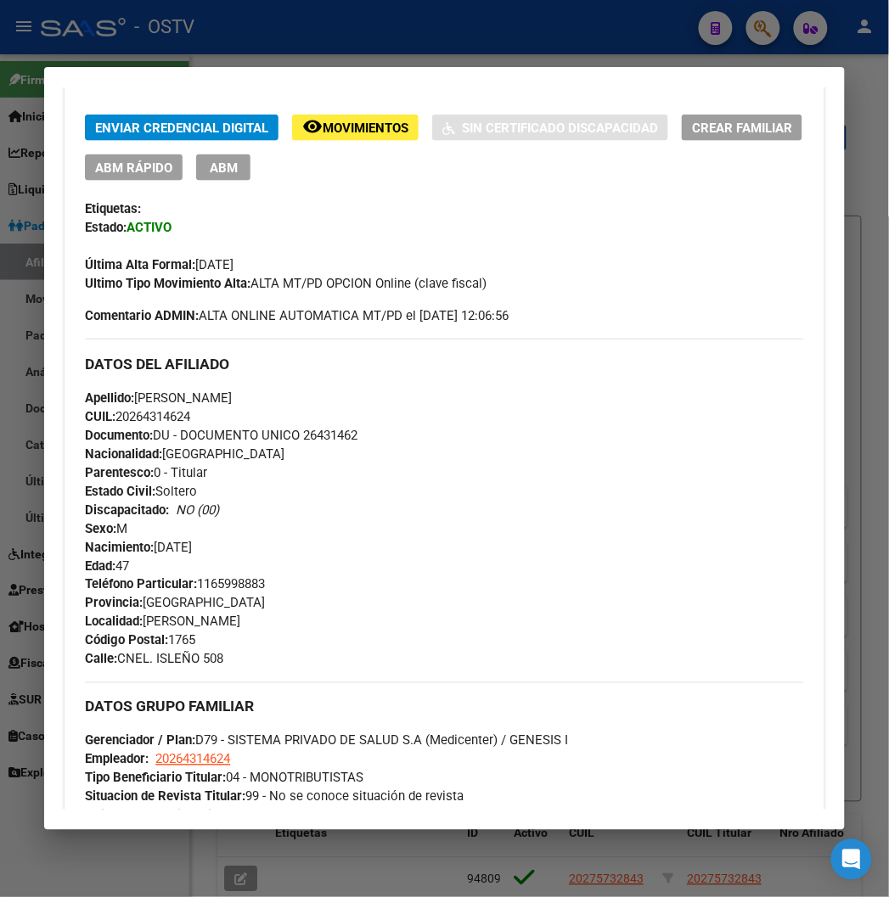 The width and height of the screenshot is (889, 897). What do you see at coordinates (559, 128) in the screenshot?
I see `span: Sin Certificado Discapacidad` at bounding box center [559, 128].